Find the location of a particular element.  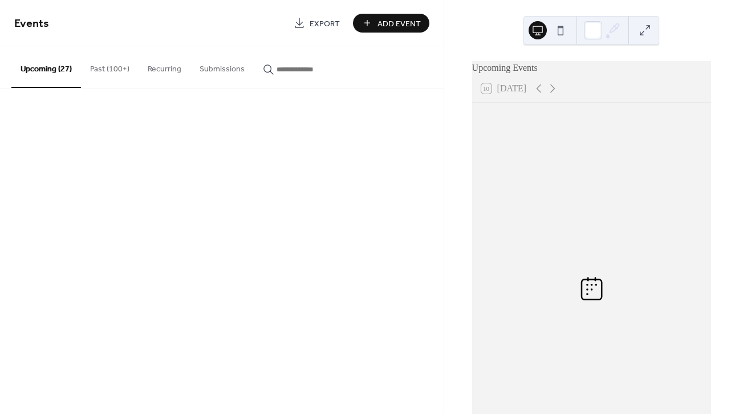

button: Recurring is located at coordinates (164, 66).